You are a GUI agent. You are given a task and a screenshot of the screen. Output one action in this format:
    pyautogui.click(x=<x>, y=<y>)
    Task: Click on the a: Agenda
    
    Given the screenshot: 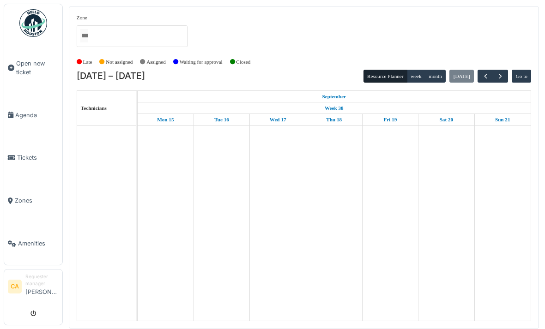 What is the action you would take?
    pyautogui.click(x=33, y=115)
    